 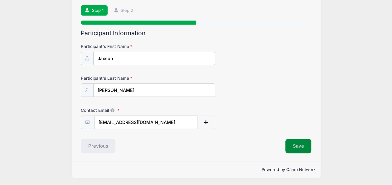 What do you see at coordinates (299, 146) in the screenshot?
I see `button: Save` at bounding box center [299, 146].